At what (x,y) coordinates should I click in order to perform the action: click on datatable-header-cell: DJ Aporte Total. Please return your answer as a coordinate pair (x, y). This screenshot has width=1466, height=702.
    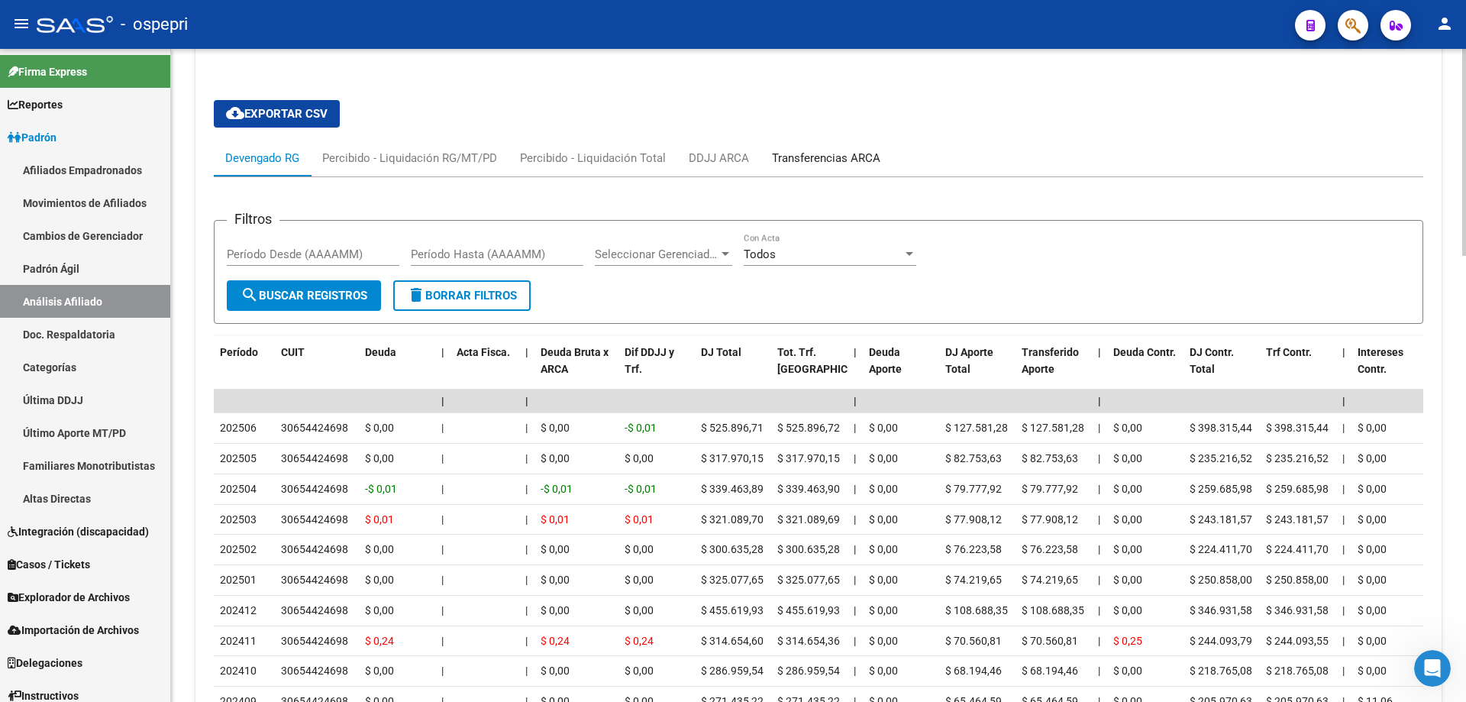
    Looking at the image, I should click on (977, 370).